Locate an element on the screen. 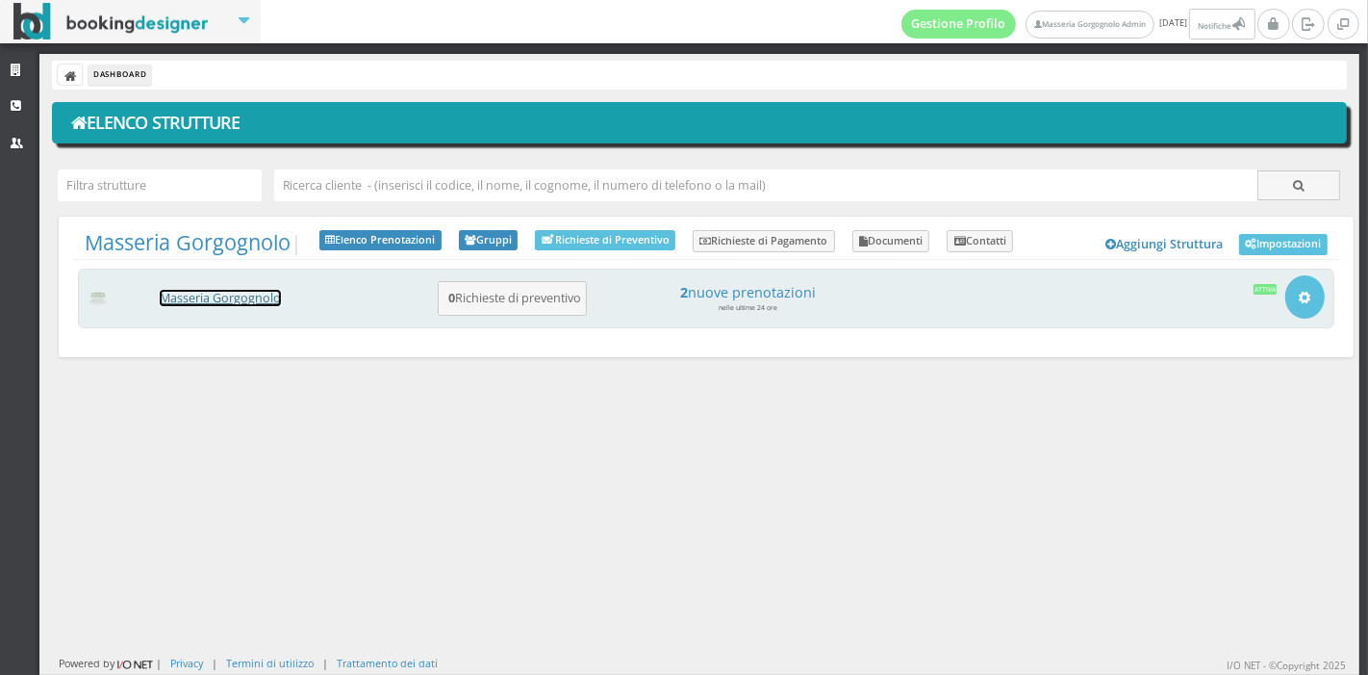 The image size is (1368, 675). a: Contatti is located at coordinates (980, 242).